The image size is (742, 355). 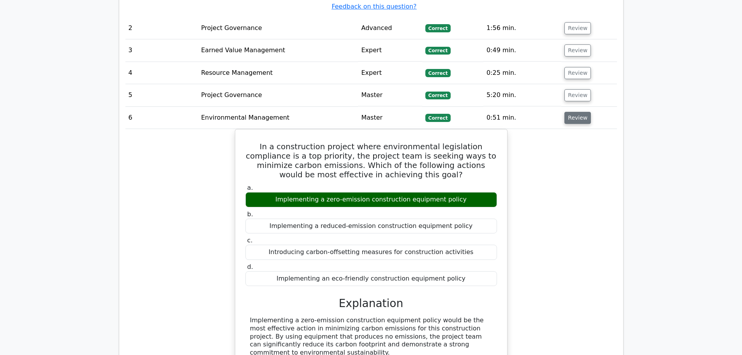 I want to click on span: b., so click(x=250, y=214).